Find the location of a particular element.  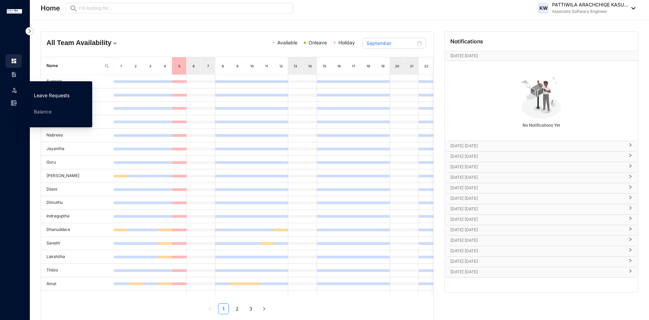

a: Balance is located at coordinates (43, 112).